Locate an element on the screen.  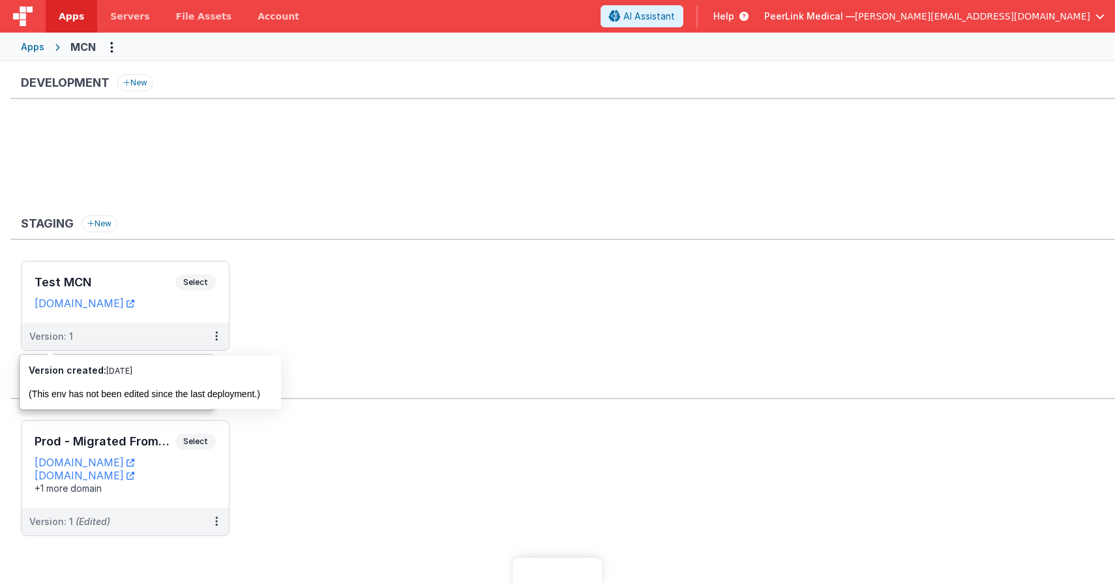
span: PeerLink Medical — is located at coordinates (809, 16).